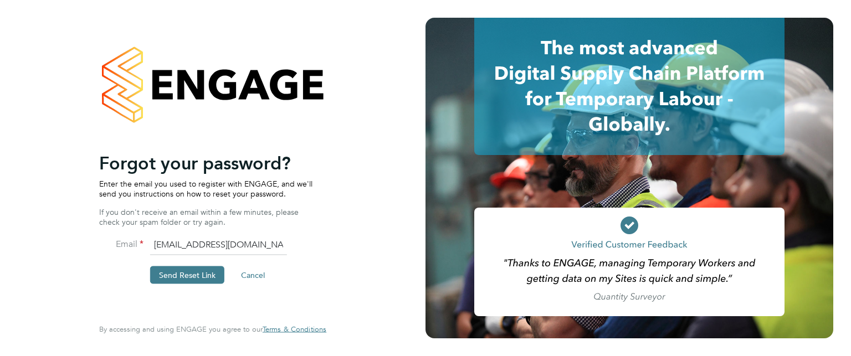 The image size is (851, 356). What do you see at coordinates (213, 329) in the screenshot?
I see `span: By accessing and using ENGAGE you agree to our` at bounding box center [213, 329].